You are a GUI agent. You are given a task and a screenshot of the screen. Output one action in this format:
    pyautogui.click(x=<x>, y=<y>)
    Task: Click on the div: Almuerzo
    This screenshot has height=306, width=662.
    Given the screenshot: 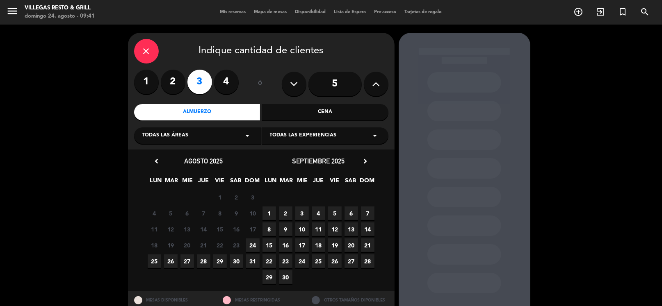 What is the action you would take?
    pyautogui.click(x=197, y=112)
    